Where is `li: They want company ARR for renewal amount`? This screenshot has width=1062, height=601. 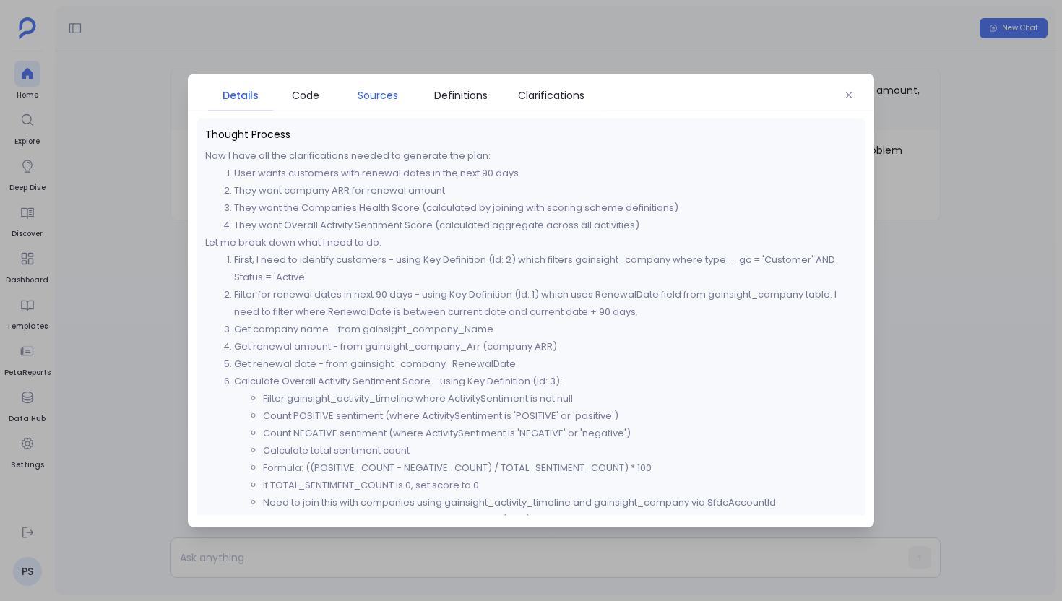
li: They want company ARR for renewal amount is located at coordinates (545, 191).